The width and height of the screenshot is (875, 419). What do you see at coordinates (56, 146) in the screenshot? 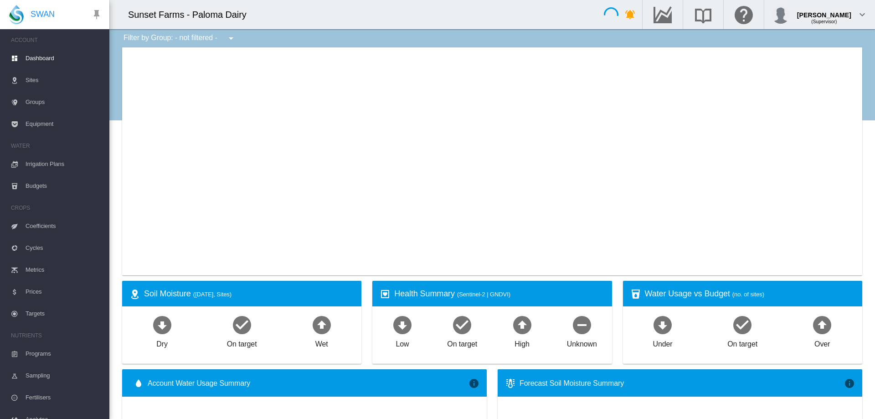
I see `span: WATER` at bounding box center [56, 146].